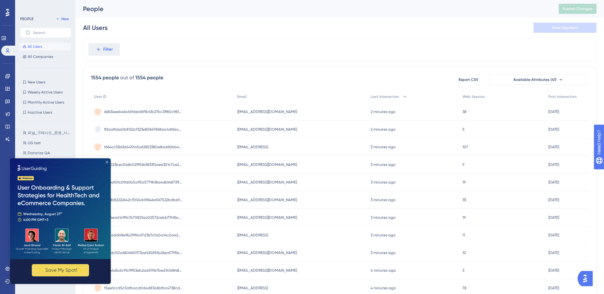 The width and height of the screenshot is (604, 294). I want to click on span: 4924ea41cff9c7470821aa02572cebb77496c976ef7c45cc78933b44c0a088dd, so click(143, 217).